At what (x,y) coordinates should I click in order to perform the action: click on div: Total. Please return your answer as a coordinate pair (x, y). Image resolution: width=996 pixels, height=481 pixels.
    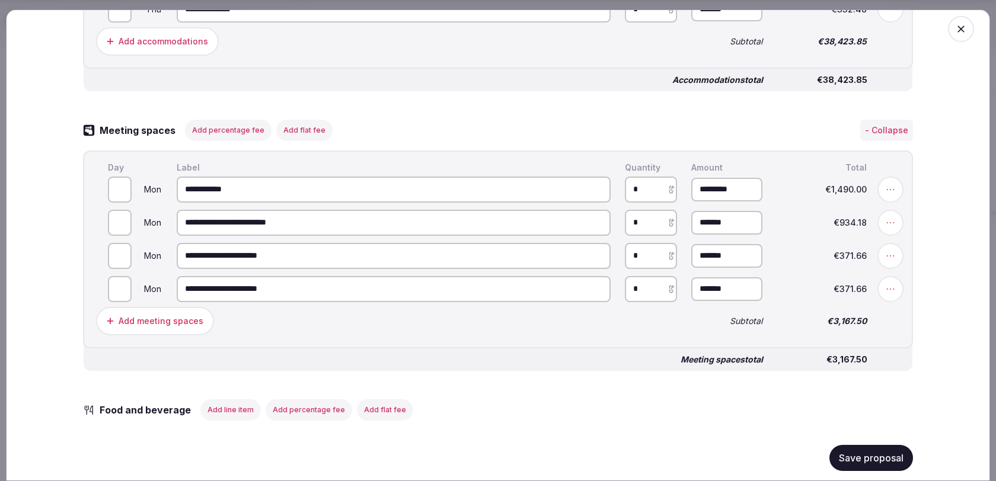
    Looking at the image, I should click on (821, 168).